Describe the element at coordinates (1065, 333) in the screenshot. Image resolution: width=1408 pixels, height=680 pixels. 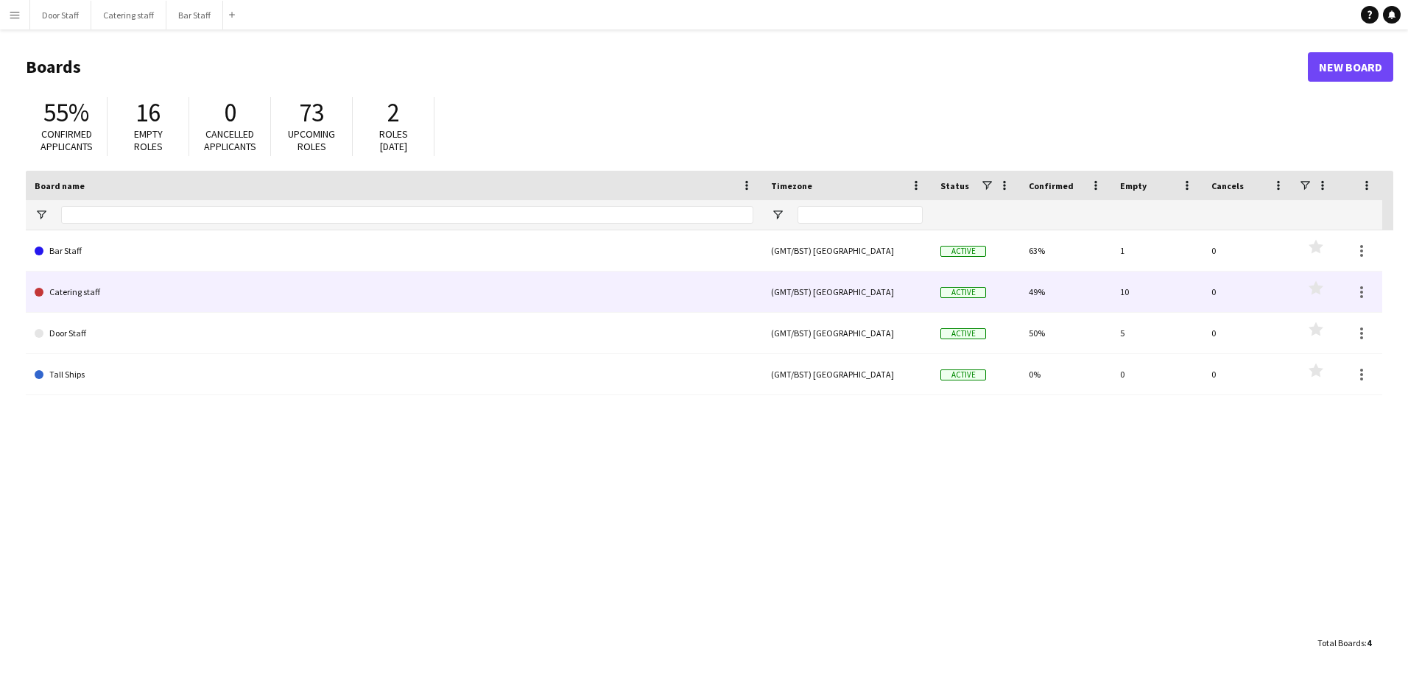
I see `div: 50%` at that location.